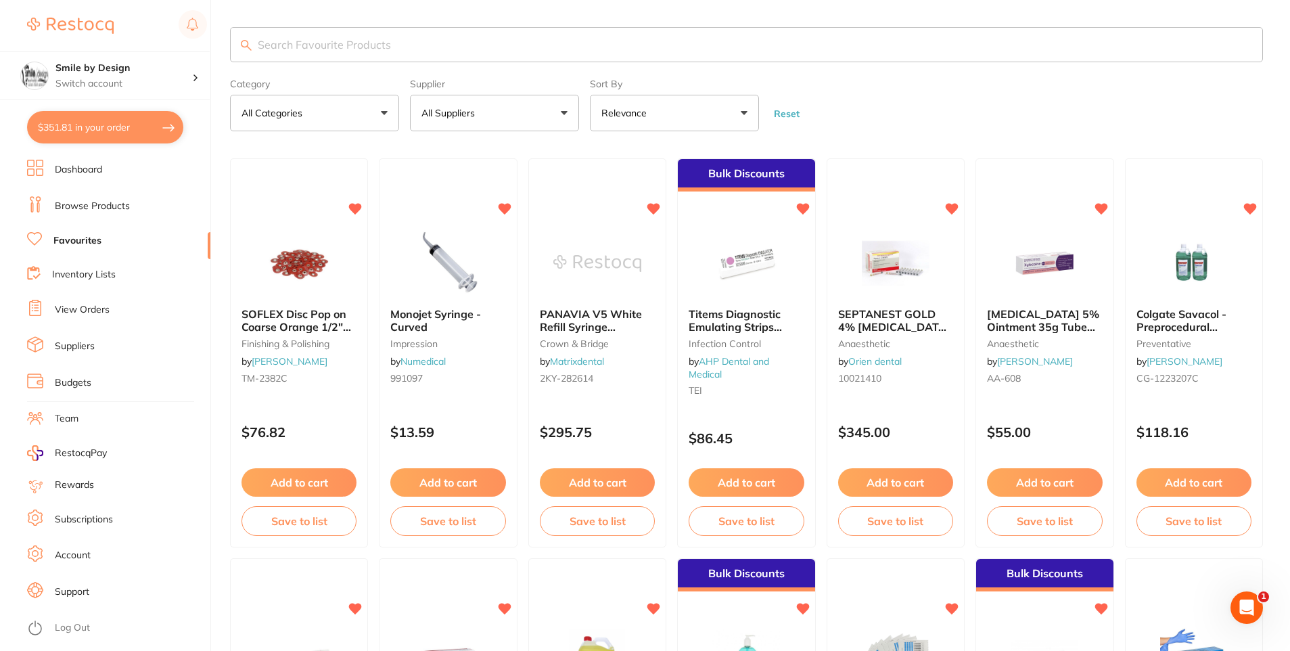 This screenshot has width=1290, height=651. I want to click on a: View Orders, so click(82, 310).